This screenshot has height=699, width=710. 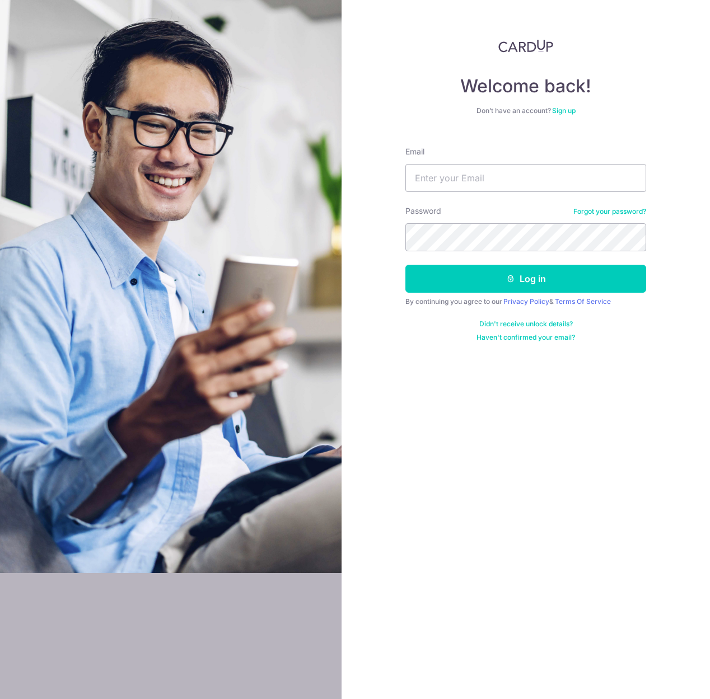 I want to click on a: Privacy Policy, so click(x=526, y=301).